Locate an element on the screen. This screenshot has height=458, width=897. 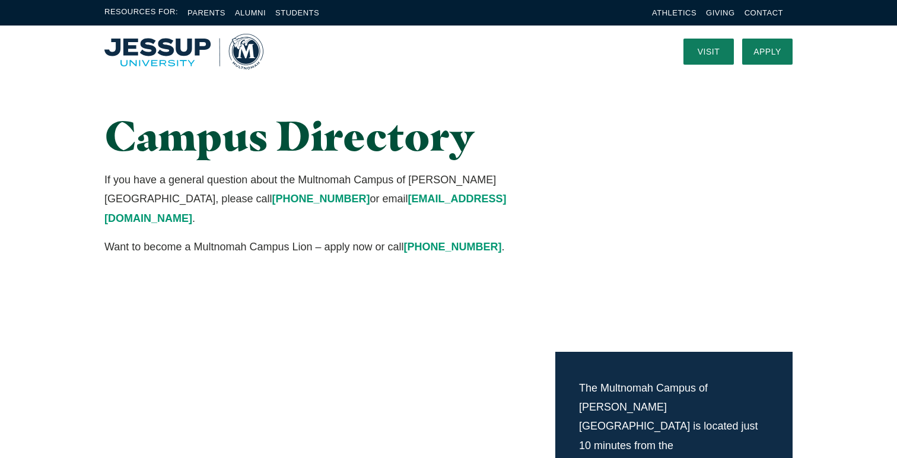
span: Resources For: is located at coordinates (141, 12).